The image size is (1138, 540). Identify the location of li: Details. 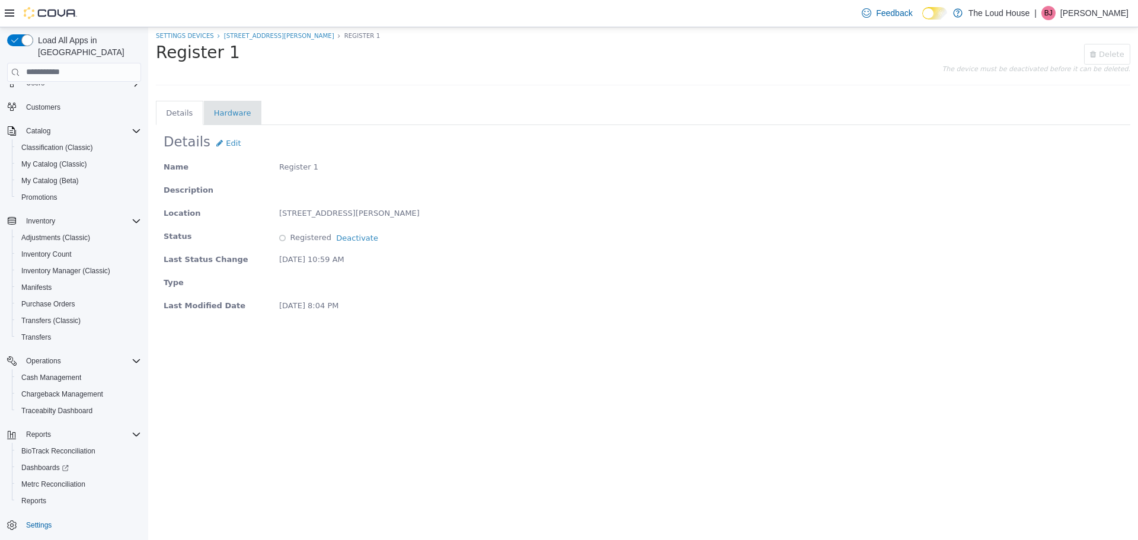
(31, 86).